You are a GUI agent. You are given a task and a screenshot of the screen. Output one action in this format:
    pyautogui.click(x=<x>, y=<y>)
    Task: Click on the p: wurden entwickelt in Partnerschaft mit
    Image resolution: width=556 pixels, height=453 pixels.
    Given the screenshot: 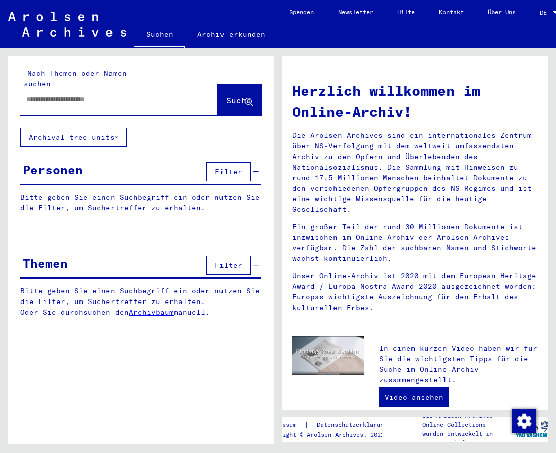 What is the action you would take?
    pyautogui.click(x=468, y=439)
    